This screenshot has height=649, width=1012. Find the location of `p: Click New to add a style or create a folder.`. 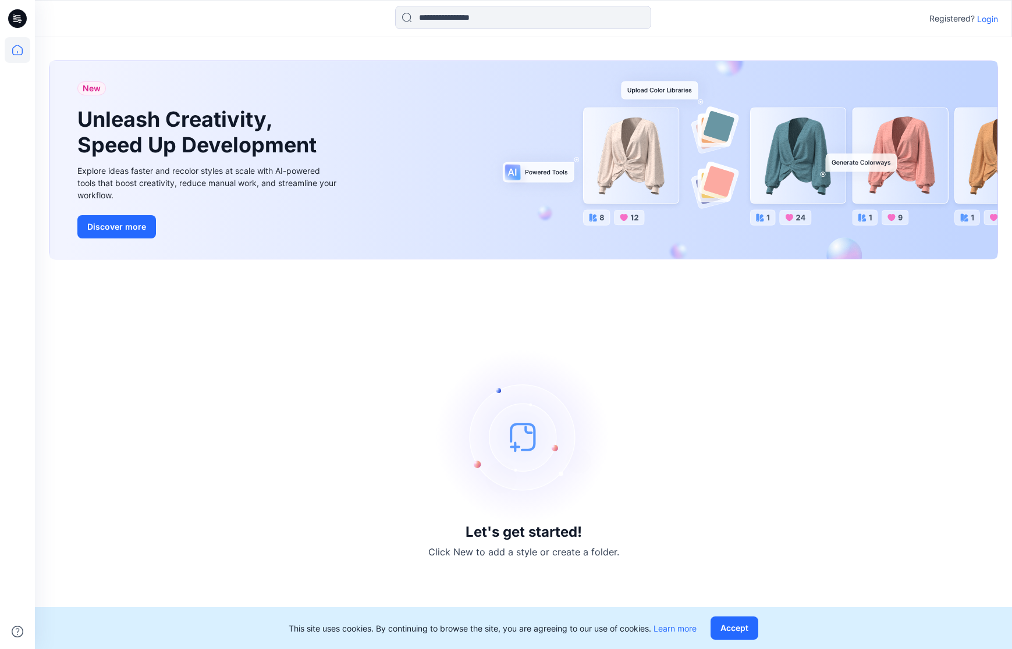

p: Click New to add a style or create a folder. is located at coordinates (523, 552).